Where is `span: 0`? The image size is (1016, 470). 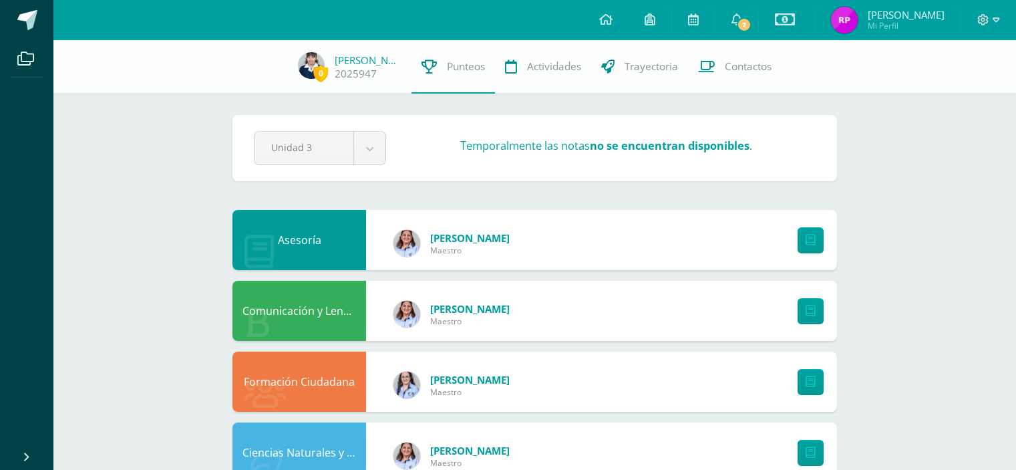 span: 0 is located at coordinates (321, 73).